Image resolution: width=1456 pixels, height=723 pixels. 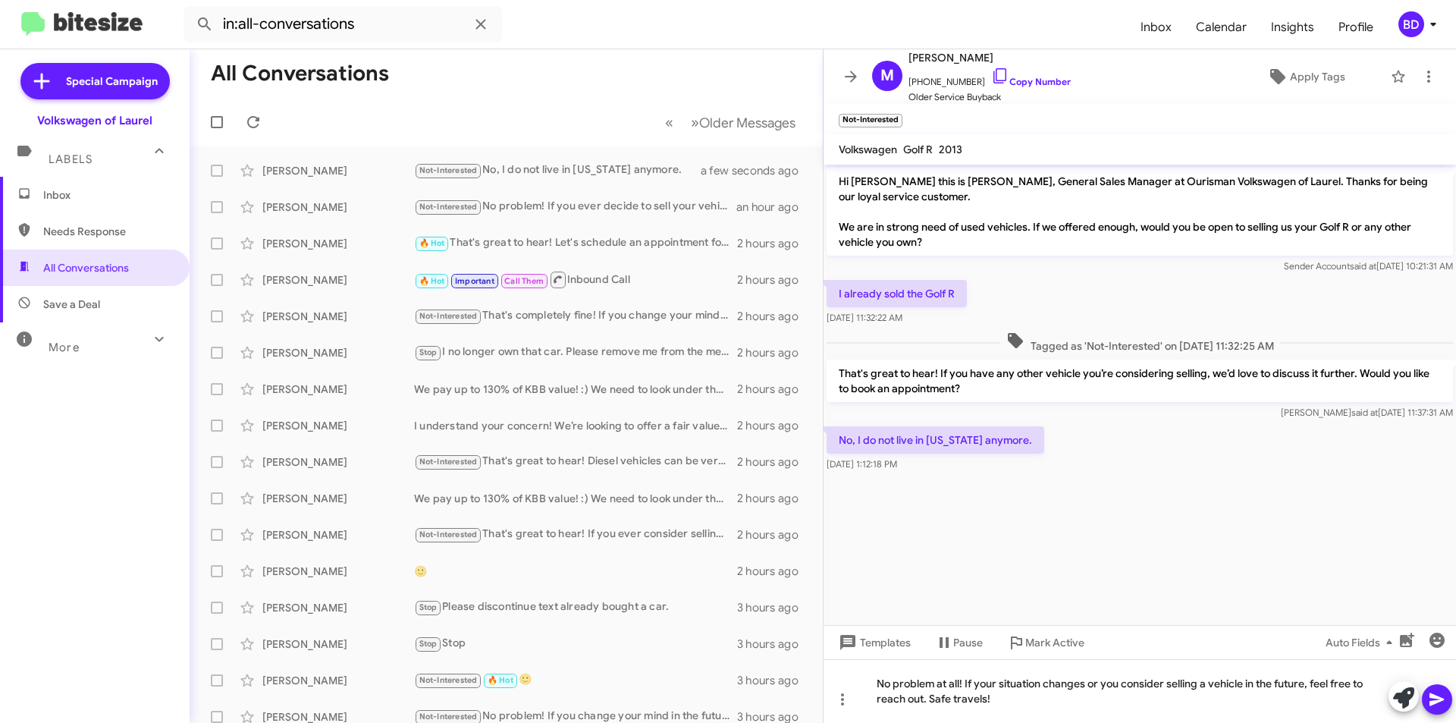 I want to click on button: Previous, so click(x=669, y=122).